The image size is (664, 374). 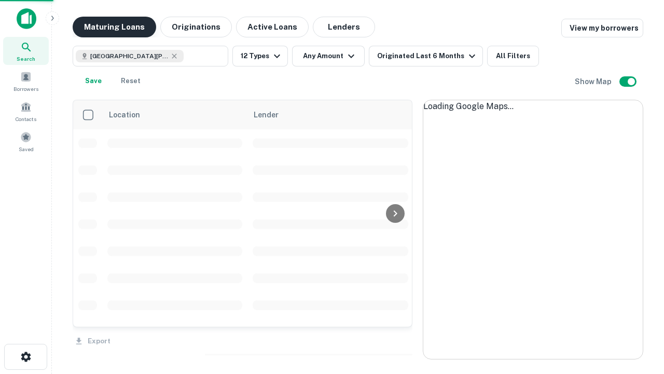 What do you see at coordinates (175, 115) in the screenshot?
I see `th: Location` at bounding box center [175, 115].